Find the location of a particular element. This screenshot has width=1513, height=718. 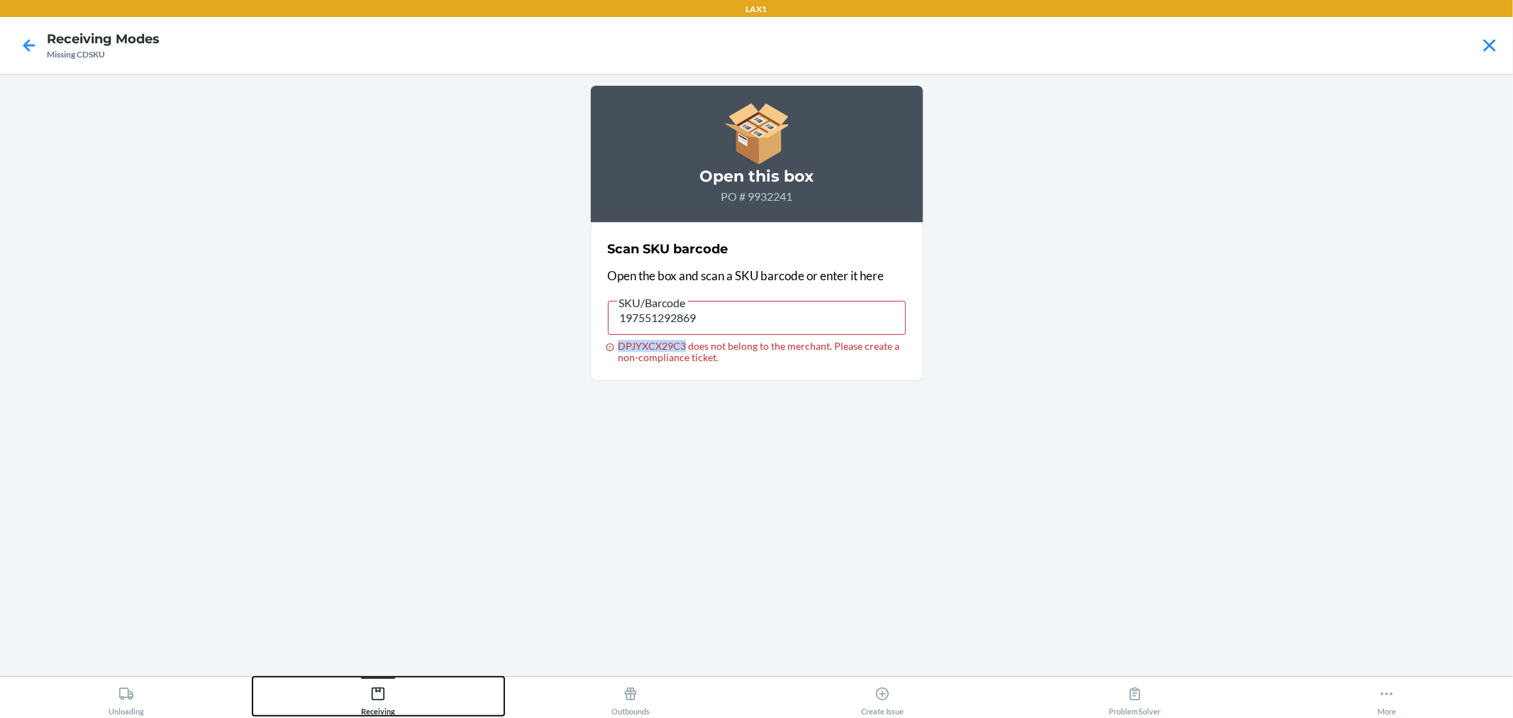

button: Outbounds is located at coordinates (630, 696).